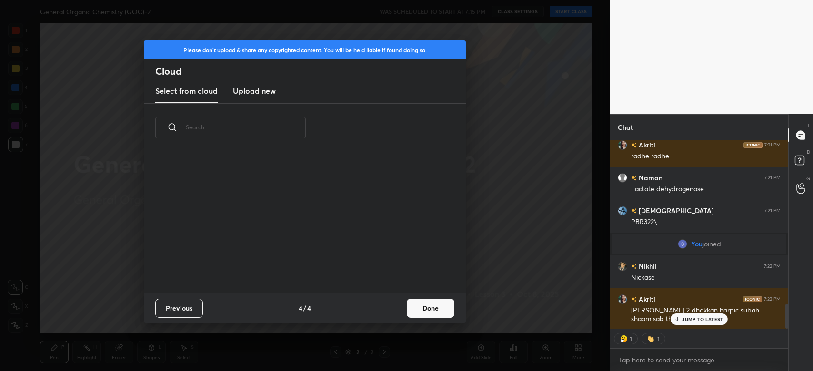  What do you see at coordinates (702, 320) in the screenshot?
I see `p: JUMP TO LATEST` at bounding box center [702, 320].